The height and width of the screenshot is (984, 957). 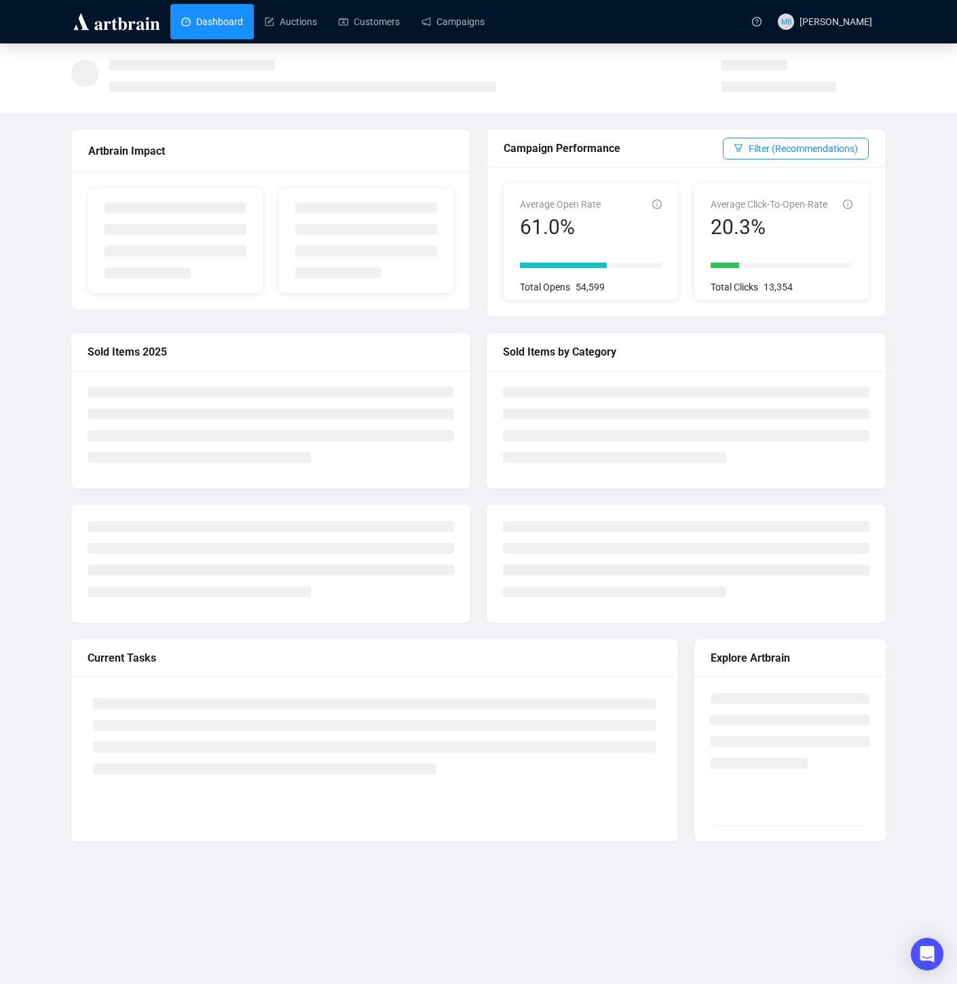 I want to click on a: Campaigns, so click(x=453, y=22).